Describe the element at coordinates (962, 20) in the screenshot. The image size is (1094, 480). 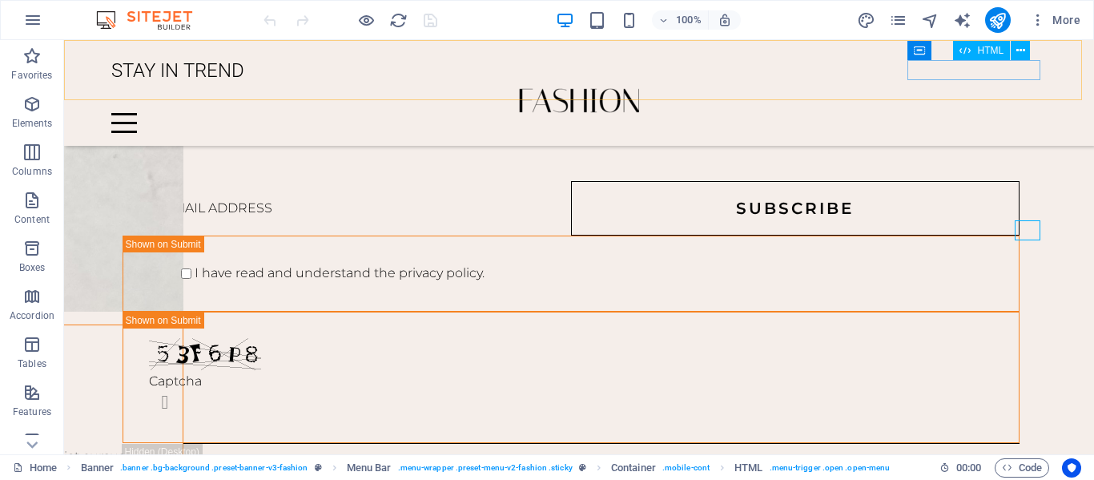
I see `i: AI Writer` at that location.